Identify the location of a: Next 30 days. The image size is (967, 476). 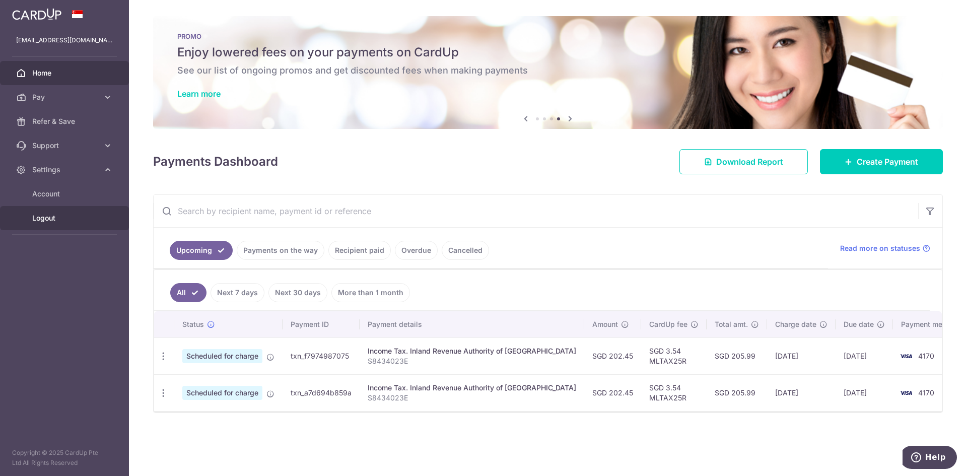
(298, 293).